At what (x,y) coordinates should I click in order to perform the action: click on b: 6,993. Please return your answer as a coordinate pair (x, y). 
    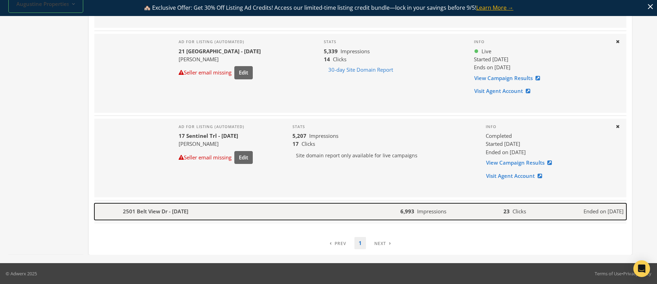
    Looking at the image, I should click on (407, 211).